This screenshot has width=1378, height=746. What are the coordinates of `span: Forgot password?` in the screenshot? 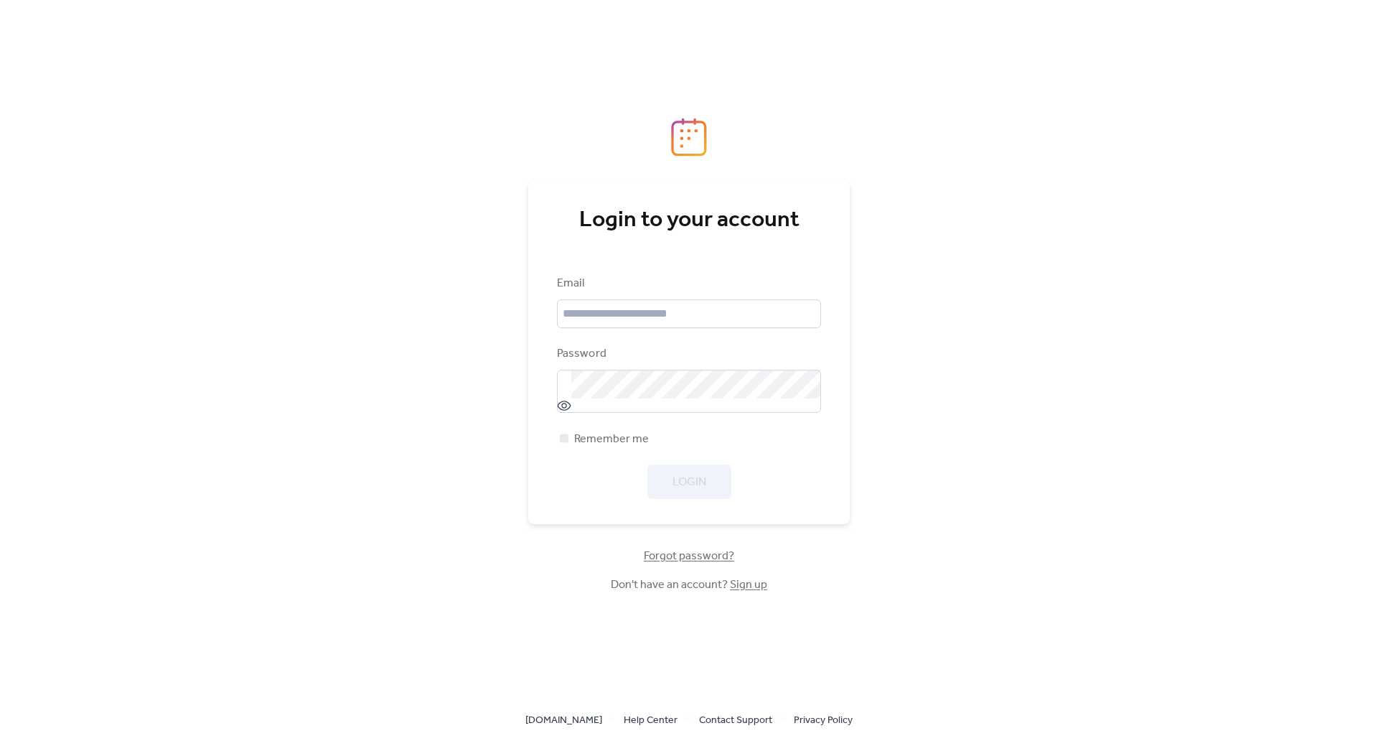 It's located at (689, 556).